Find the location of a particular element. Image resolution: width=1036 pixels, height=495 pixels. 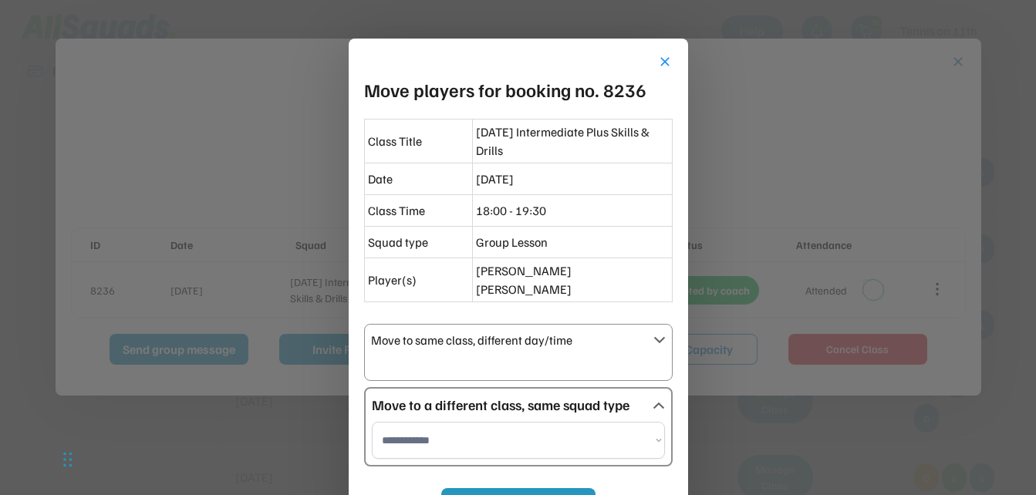

button: close is located at coordinates (665, 62).